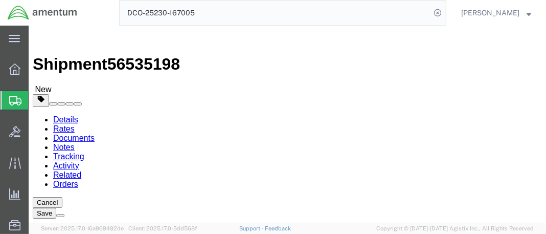 The width and height of the screenshot is (546, 234). Describe the element at coordinates (42, 13) in the screenshot. I see `img: logo` at that location.